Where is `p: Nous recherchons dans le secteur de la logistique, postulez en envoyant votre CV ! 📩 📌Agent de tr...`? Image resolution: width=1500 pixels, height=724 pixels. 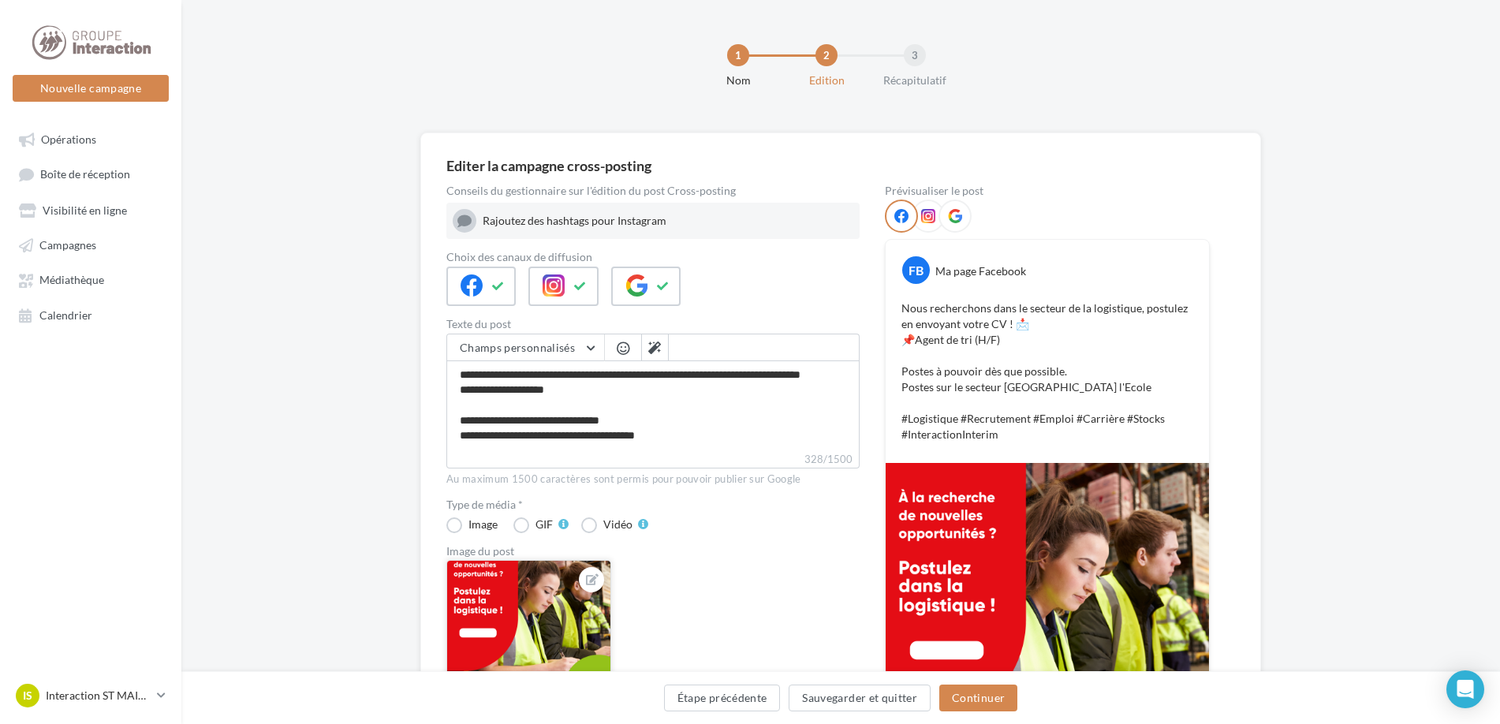
p: Nous recherchons dans le secteur de la logistique, postulez en envoyant votre CV ! 📩 📌Agent de tr... is located at coordinates (1047, 371).